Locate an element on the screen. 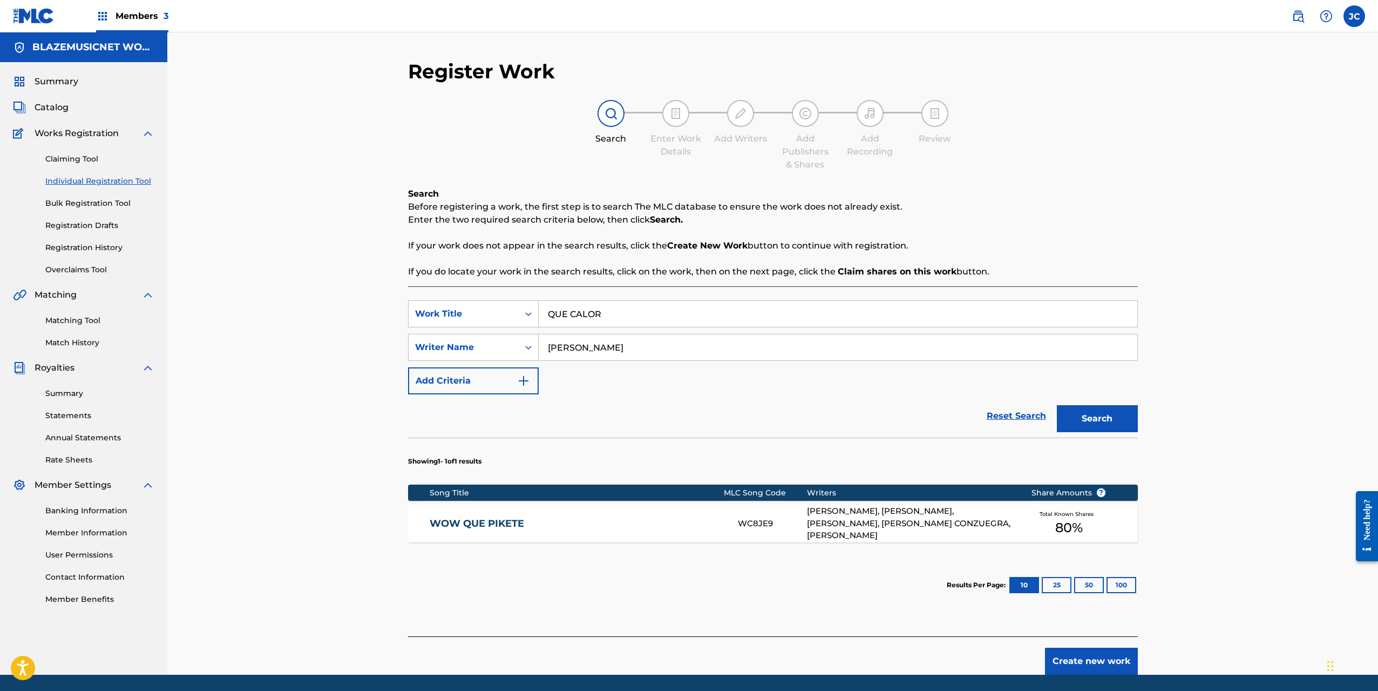  span: Matching is located at coordinates (56, 295).